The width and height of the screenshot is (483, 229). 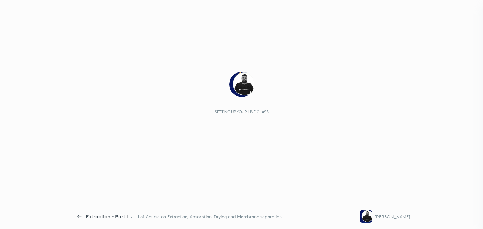 I want to click on div: Setting up your live class, so click(x=241, y=112).